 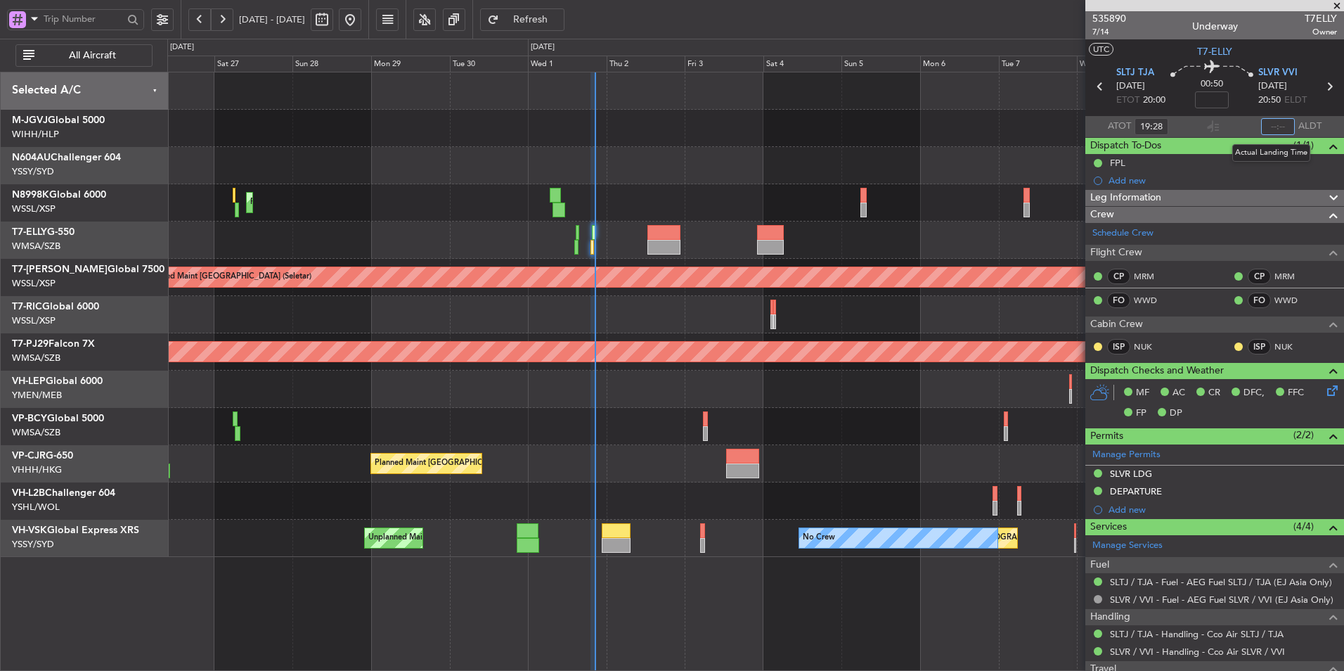 What do you see at coordinates (57, 381) in the screenshot?
I see `a: VH-LEPGlobal 6000` at bounding box center [57, 381].